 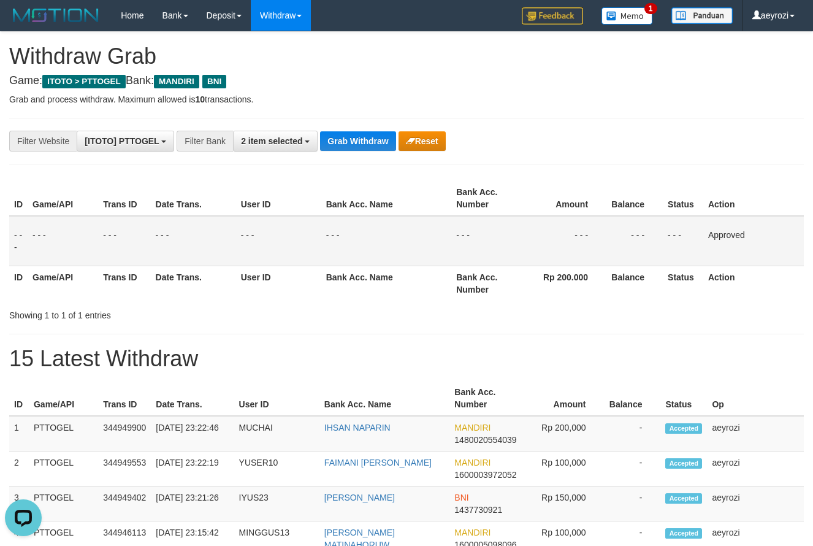 I want to click on img: MOTION_logo.png, so click(x=56, y=15).